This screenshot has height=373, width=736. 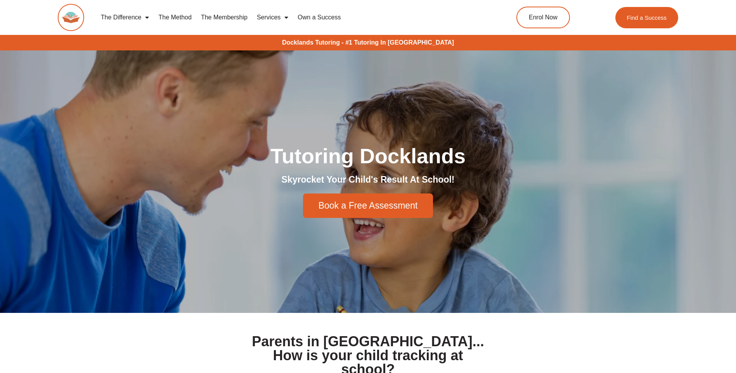 I want to click on a: Book a Free Assessment, so click(x=368, y=206).